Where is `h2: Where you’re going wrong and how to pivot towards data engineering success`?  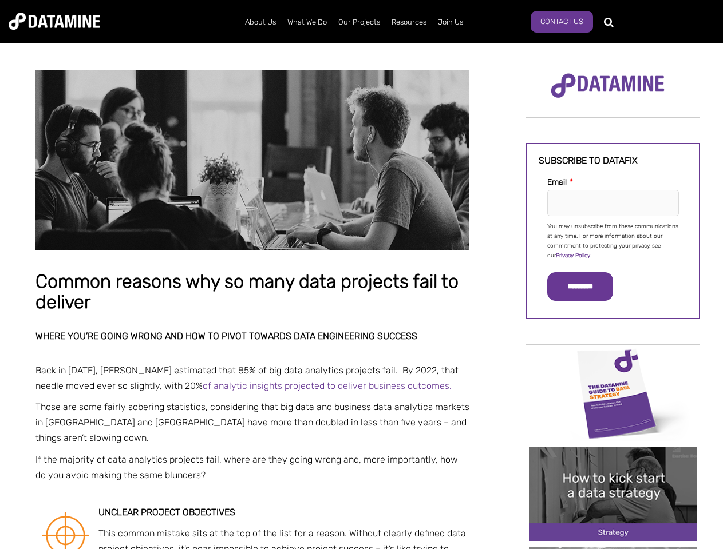
h2: Where you’re going wrong and how to pivot towards data engineering success is located at coordinates (252, 337).